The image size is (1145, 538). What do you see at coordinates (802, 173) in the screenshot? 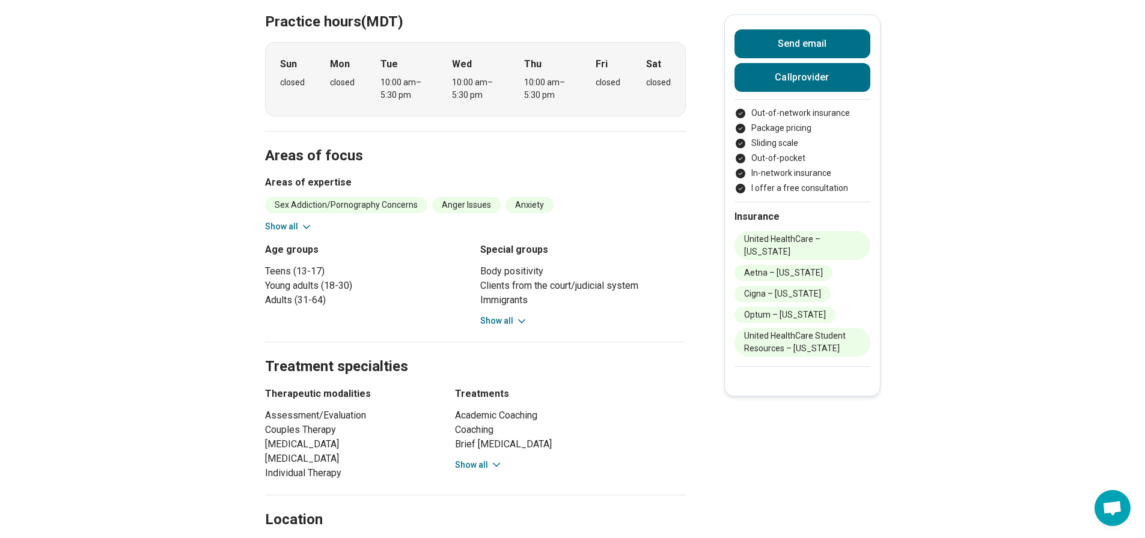
I see `li: In-network insurance` at bounding box center [802, 173].